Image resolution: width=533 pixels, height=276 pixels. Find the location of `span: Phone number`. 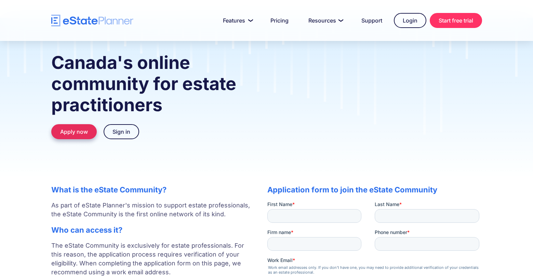

span: Phone number is located at coordinates (123, 31).